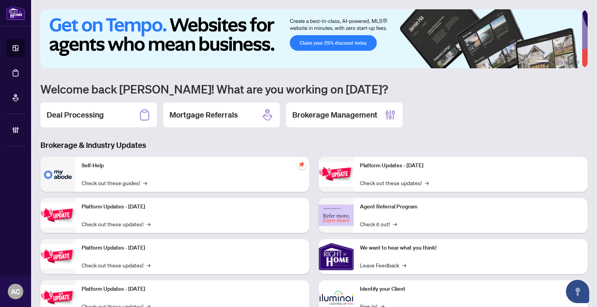 This screenshot has height=307, width=597. Describe the element at coordinates (336, 174) in the screenshot. I see `img: Platform Updates - June 23, 2025` at that location.